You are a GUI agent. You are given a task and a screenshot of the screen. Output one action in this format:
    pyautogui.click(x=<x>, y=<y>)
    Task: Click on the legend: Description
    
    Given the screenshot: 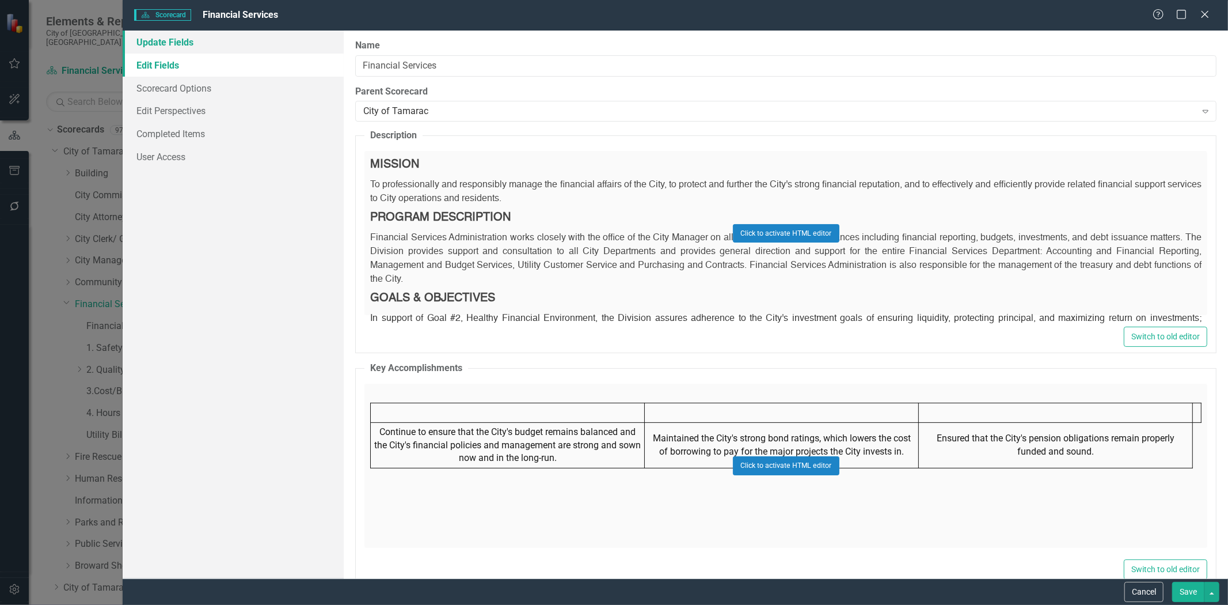 What is the action you would take?
    pyautogui.click(x=393, y=135)
    